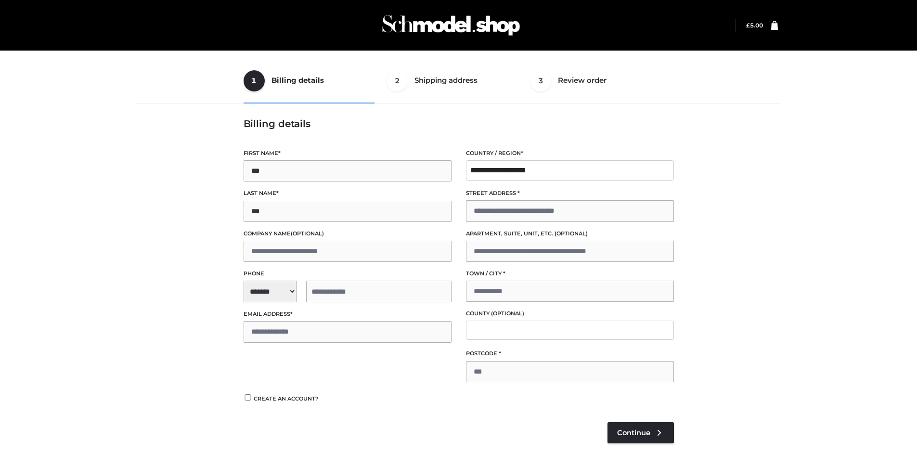  Describe the element at coordinates (641, 433) in the screenshot. I see `a: Continue` at that location.